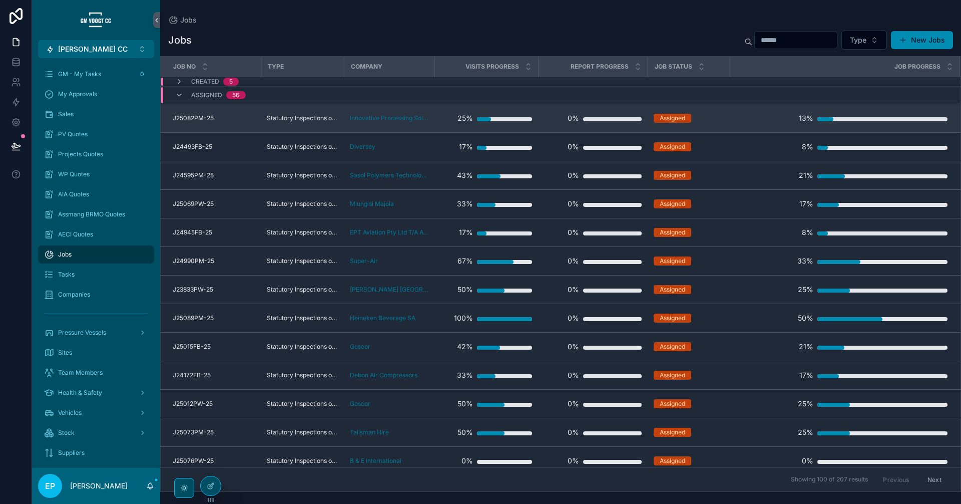  Describe the element at coordinates (389, 147) in the screenshot. I see `a: Diversey` at that location.